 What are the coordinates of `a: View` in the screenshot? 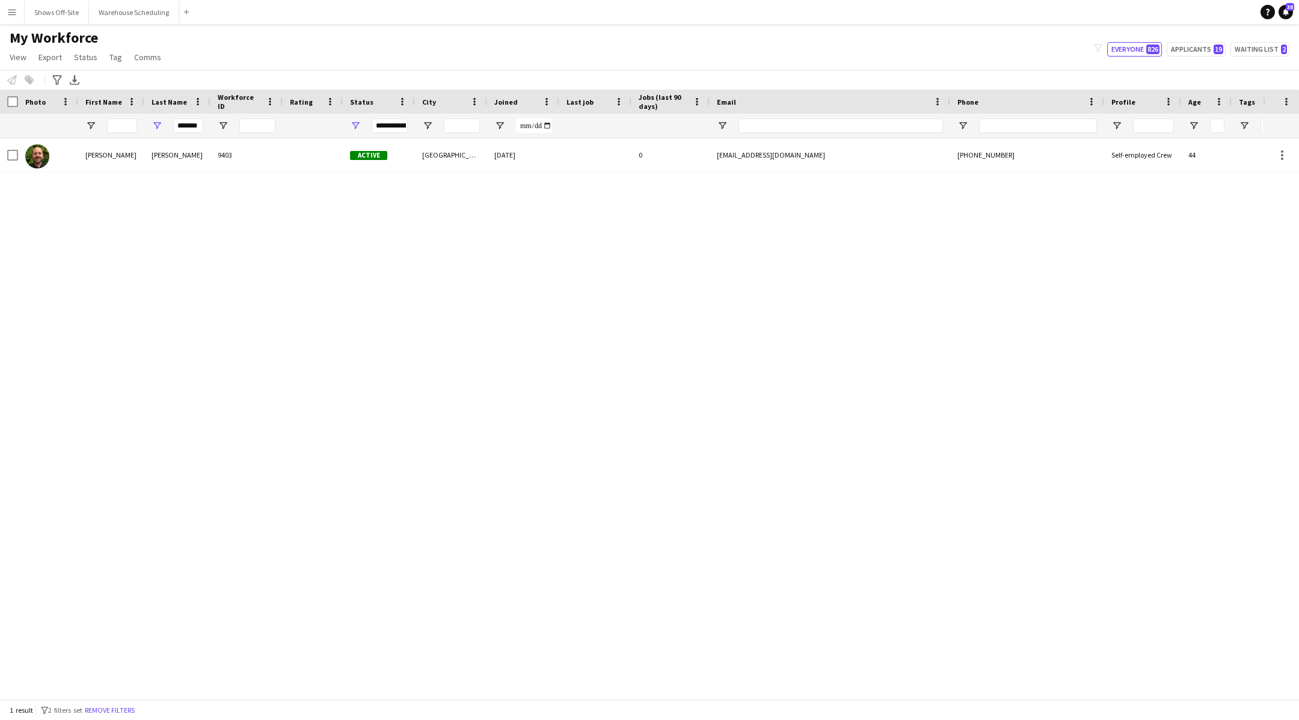 It's located at (18, 57).